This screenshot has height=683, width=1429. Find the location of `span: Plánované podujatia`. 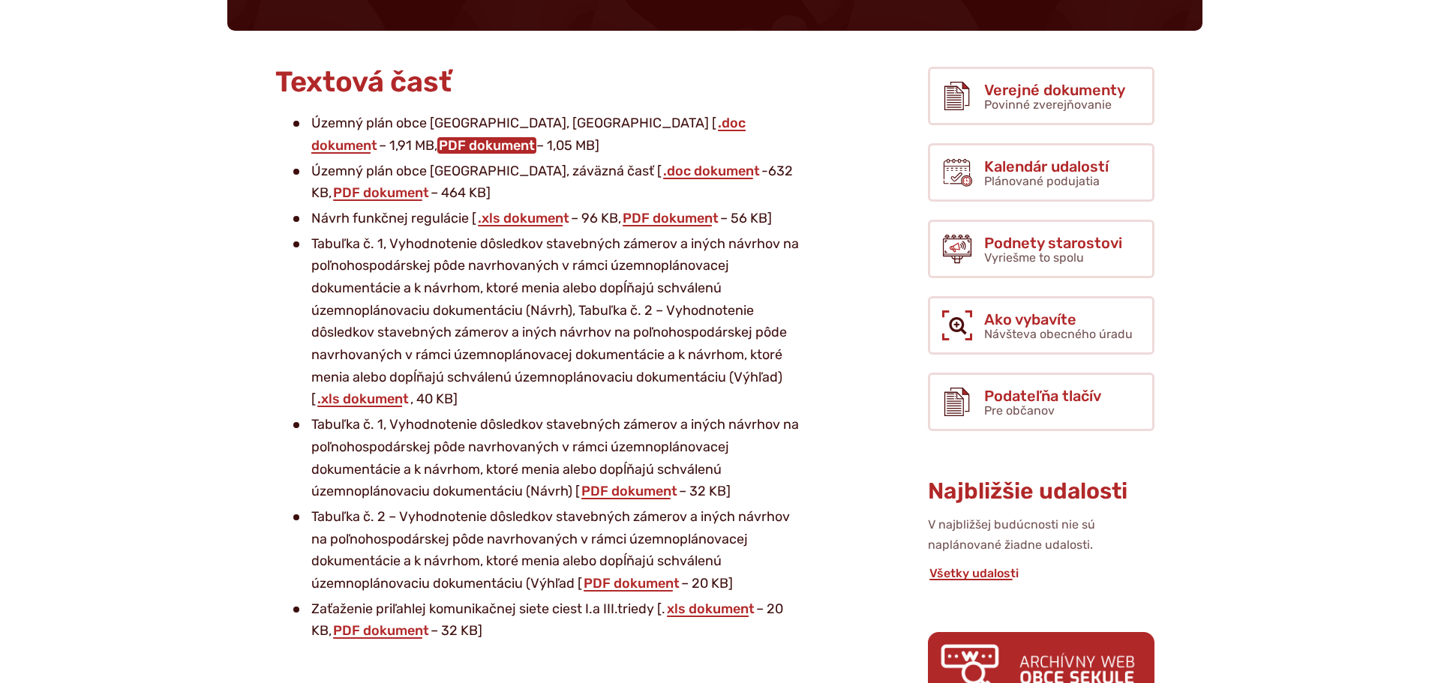

span: Plánované podujatia is located at coordinates (1042, 181).